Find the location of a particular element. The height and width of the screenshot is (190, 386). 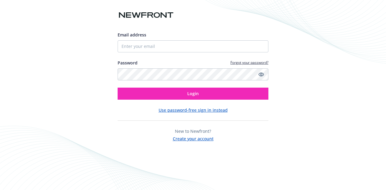

input: Enter your password is located at coordinates (193, 74).